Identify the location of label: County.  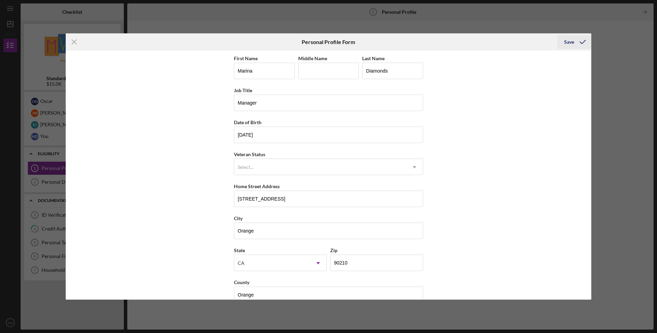
(242, 282).